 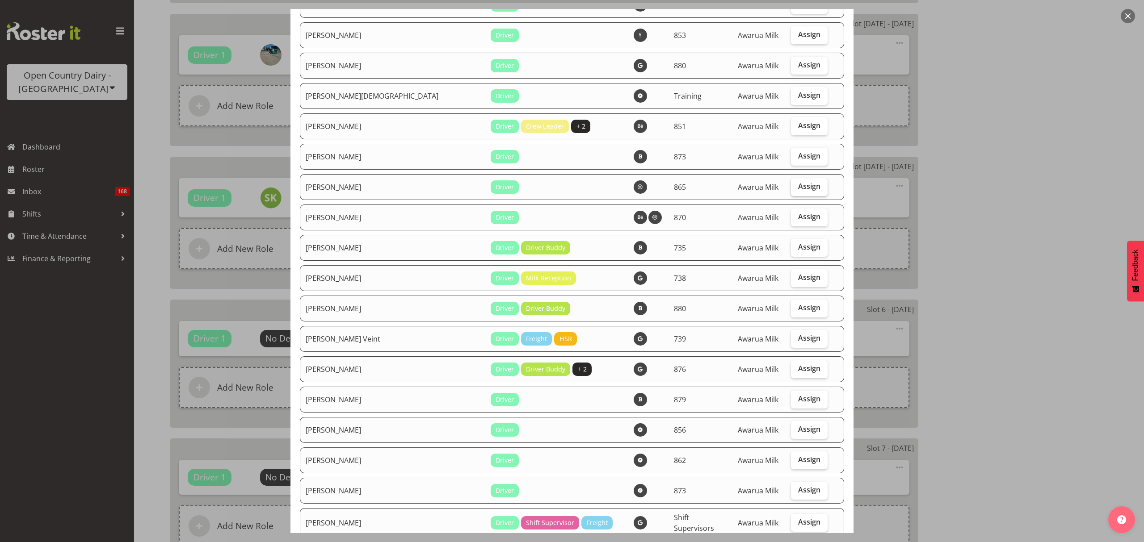 What do you see at coordinates (680, 278) in the screenshot?
I see `span: 738` at bounding box center [680, 278].